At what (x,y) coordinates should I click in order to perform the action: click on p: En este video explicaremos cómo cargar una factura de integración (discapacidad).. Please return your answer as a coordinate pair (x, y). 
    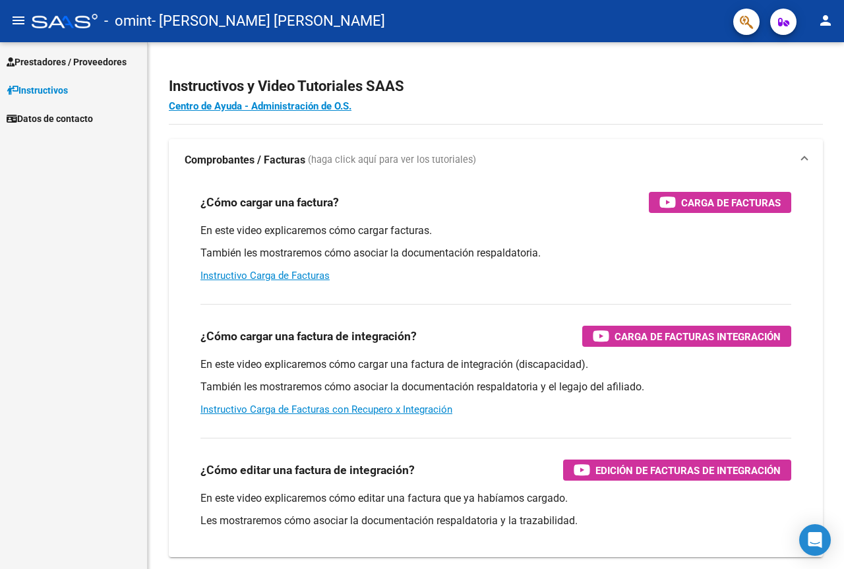
    Looking at the image, I should click on (496, 365).